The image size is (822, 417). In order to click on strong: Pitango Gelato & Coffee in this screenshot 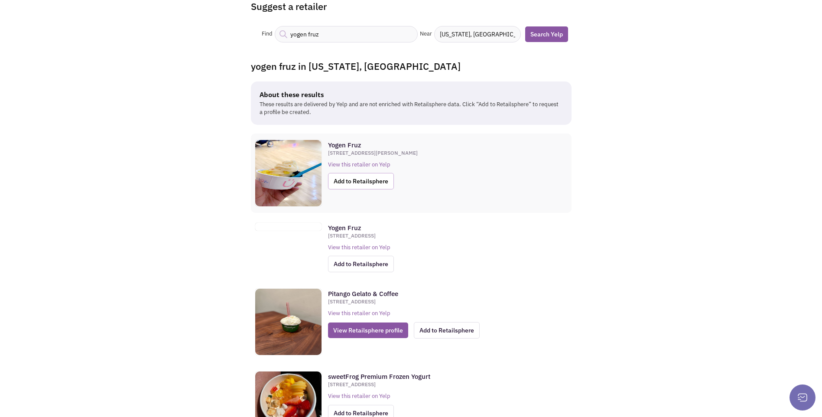, I will do `click(363, 293)`.